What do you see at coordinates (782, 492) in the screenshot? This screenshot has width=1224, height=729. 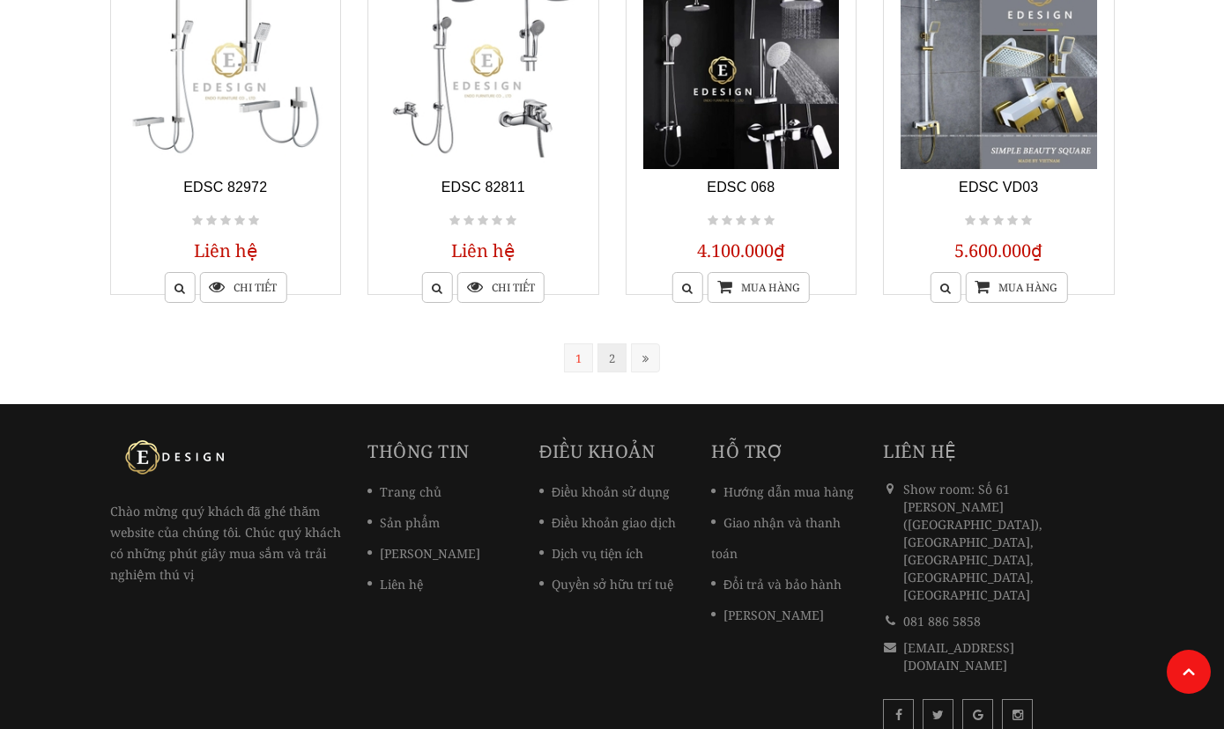 I see `a: Hướng dẫn mua hàng` at bounding box center [782, 492].